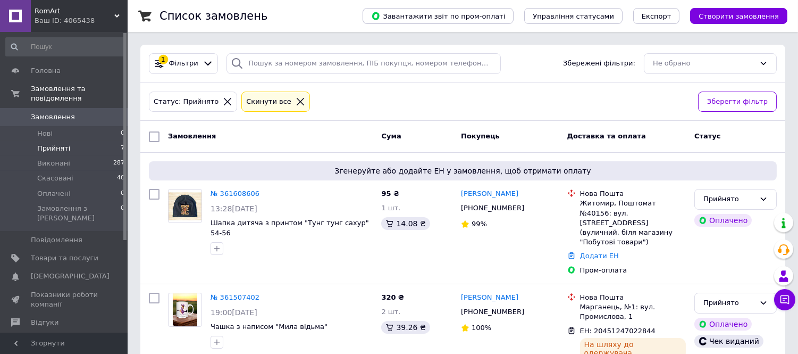 This screenshot has width=798, height=354. What do you see at coordinates (46, 71) in the screenshot?
I see `span: Головна` at bounding box center [46, 71].